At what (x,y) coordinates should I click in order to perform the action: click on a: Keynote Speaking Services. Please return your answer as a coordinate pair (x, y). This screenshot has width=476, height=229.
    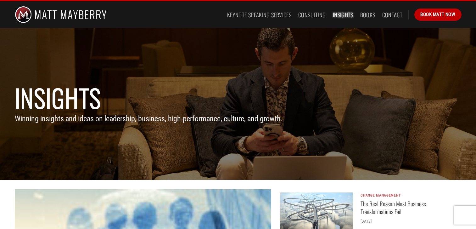
    Looking at the image, I should click on (259, 15).